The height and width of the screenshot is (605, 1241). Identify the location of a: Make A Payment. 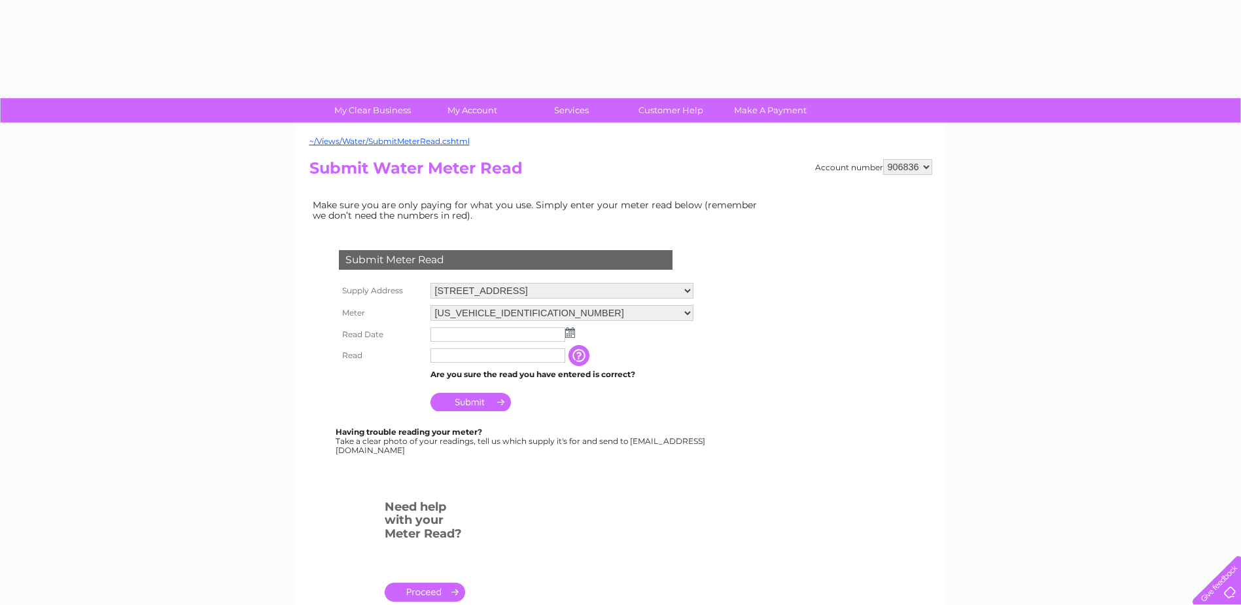
(770, 110).